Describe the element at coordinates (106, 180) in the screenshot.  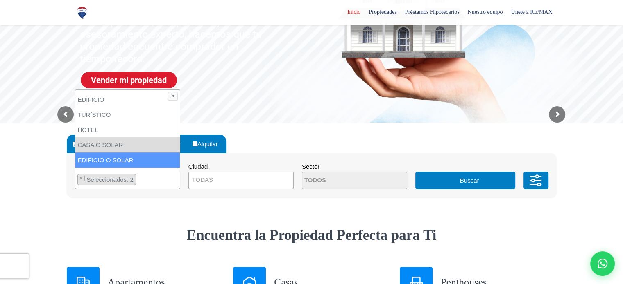
I see `li: TERRENO` at that location.